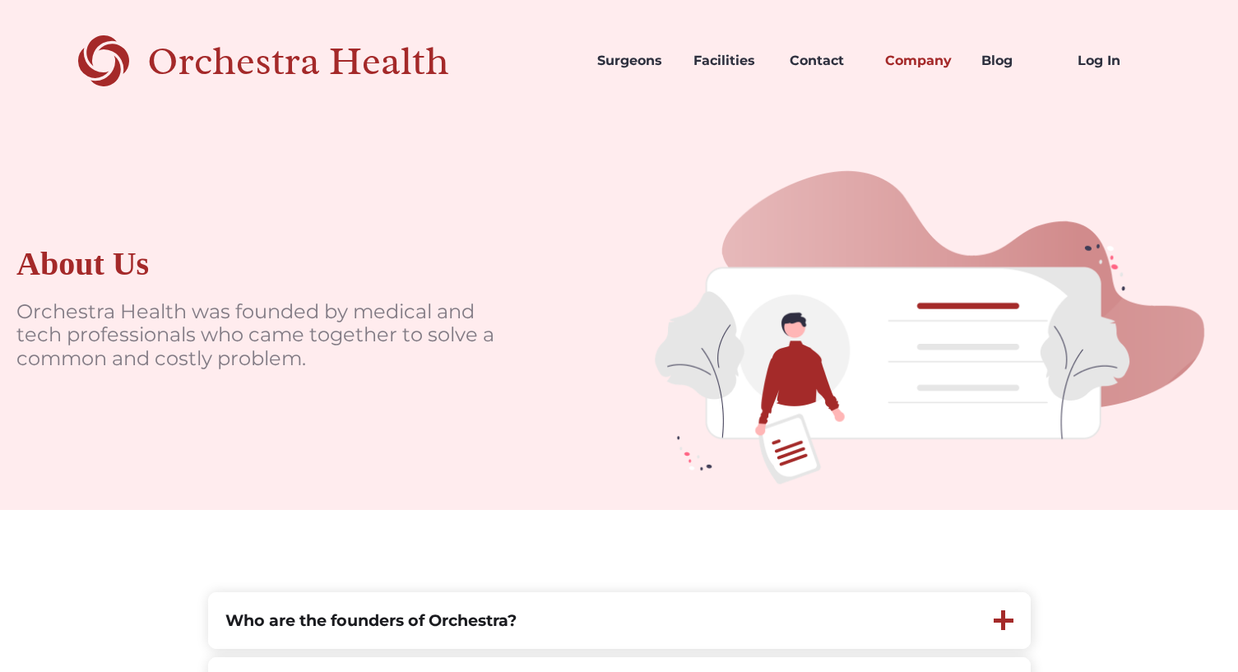 The image size is (1238, 672). What do you see at coordinates (82, 264) in the screenshot?
I see `div: About Us` at bounding box center [82, 264].